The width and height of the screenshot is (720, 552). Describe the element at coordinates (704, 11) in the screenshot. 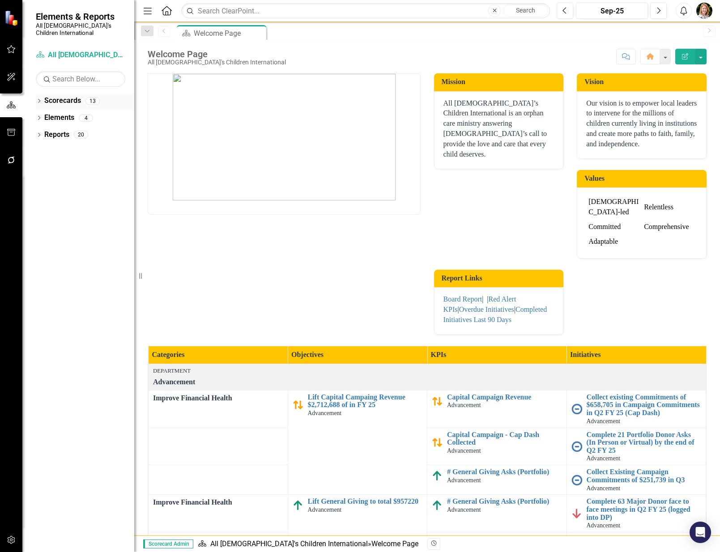

I see `img: Kiersten Luginbill` at that location.